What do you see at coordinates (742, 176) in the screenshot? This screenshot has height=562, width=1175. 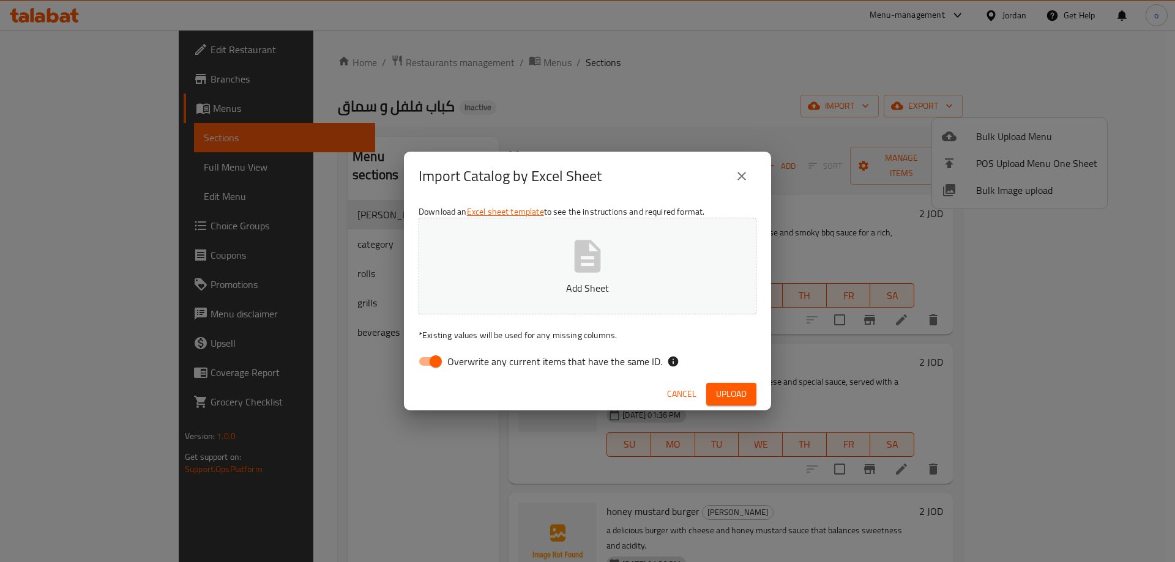 I see `button: close` at bounding box center [742, 176].